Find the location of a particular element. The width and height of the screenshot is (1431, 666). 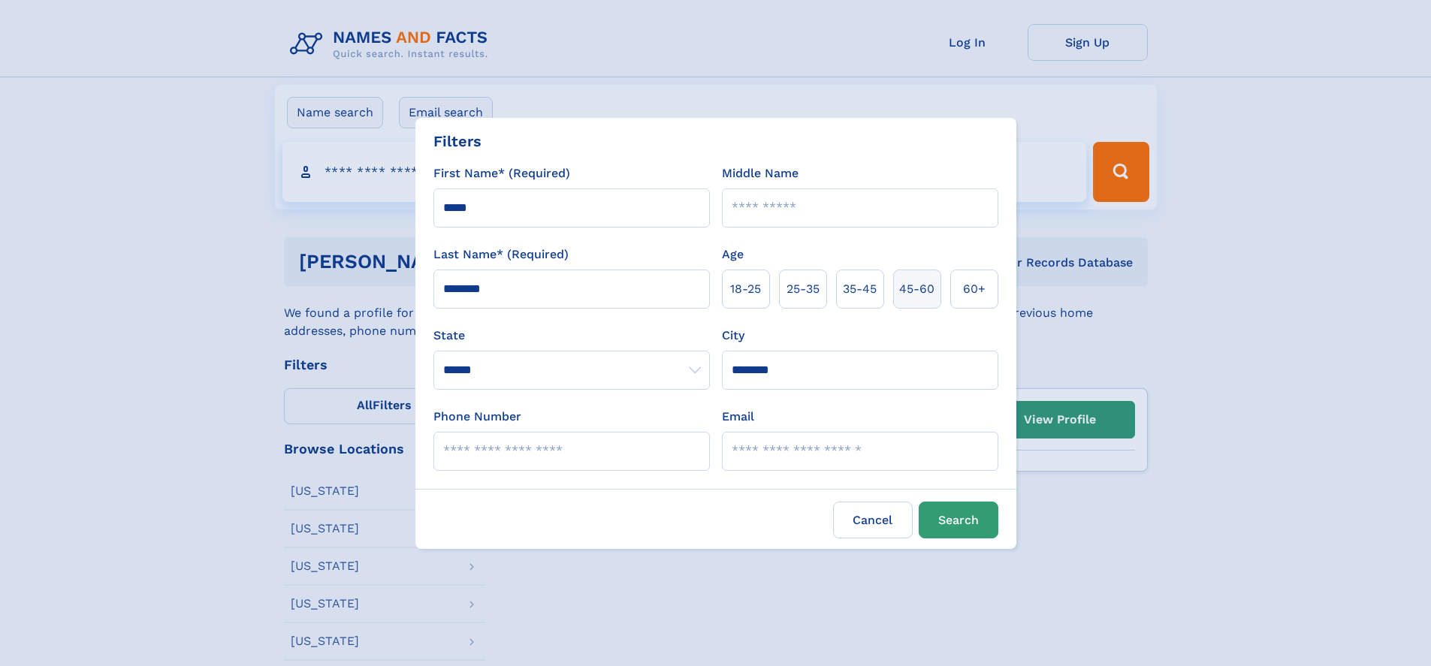

label: Cancel is located at coordinates (873, 520).